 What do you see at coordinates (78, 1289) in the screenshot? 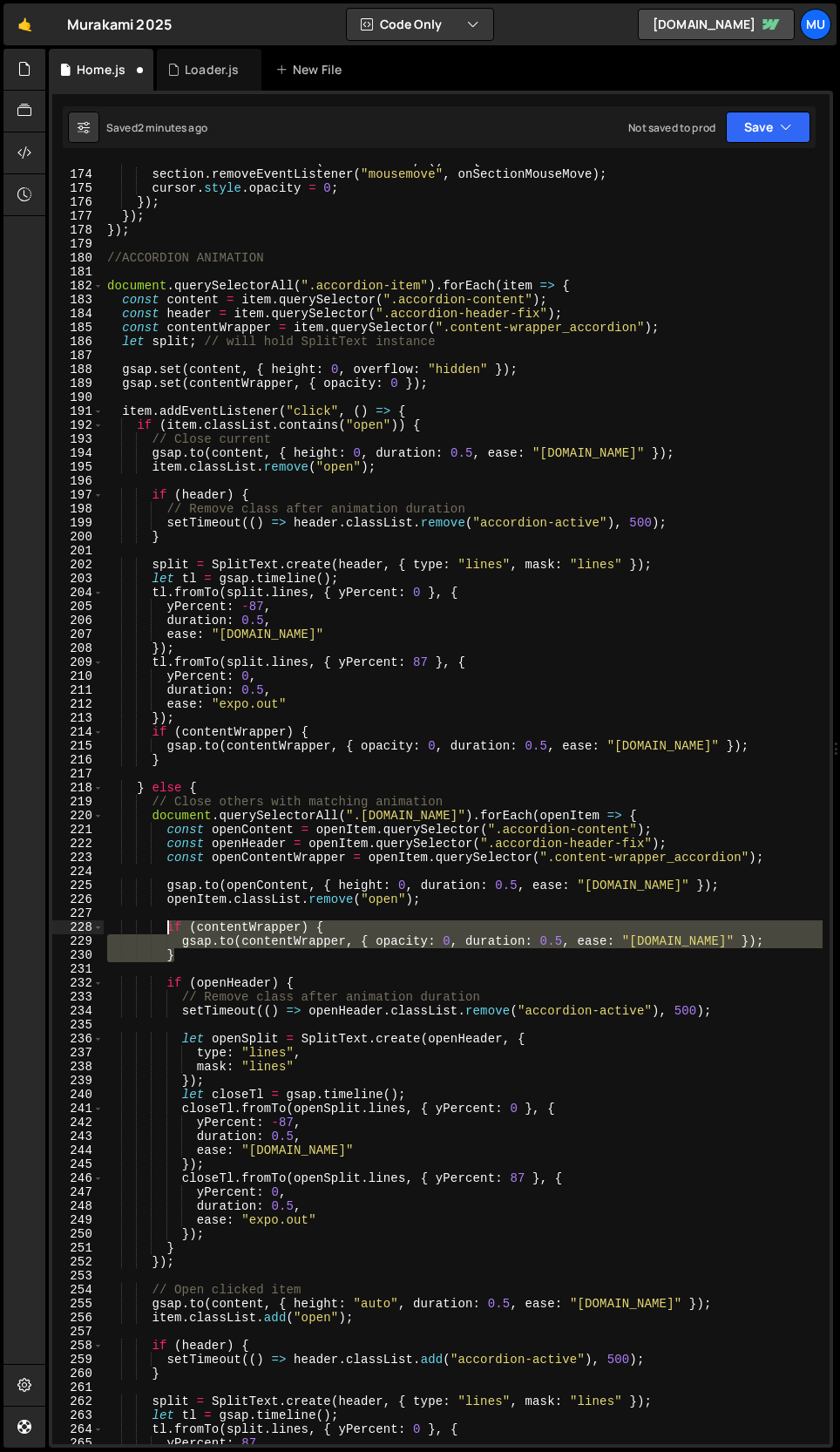
I see `div: 254` at bounding box center [78, 1289].